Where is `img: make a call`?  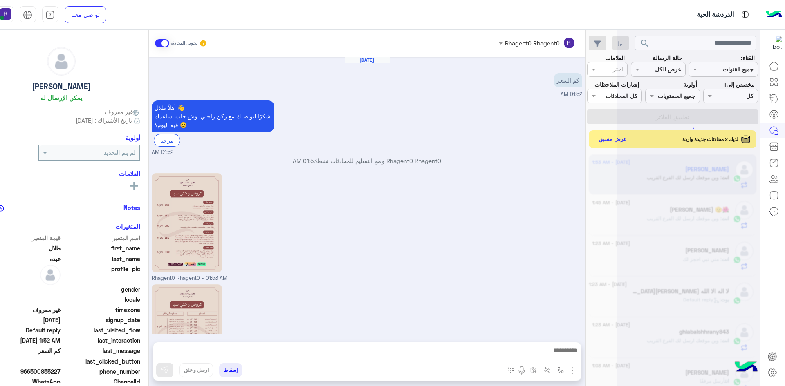 img: make a call is located at coordinates (510, 371).